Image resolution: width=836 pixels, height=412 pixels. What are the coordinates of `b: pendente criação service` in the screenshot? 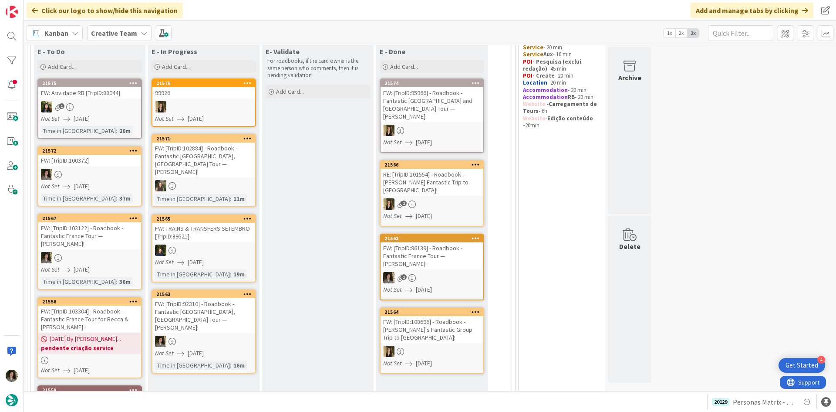 It's located at (90, 348).